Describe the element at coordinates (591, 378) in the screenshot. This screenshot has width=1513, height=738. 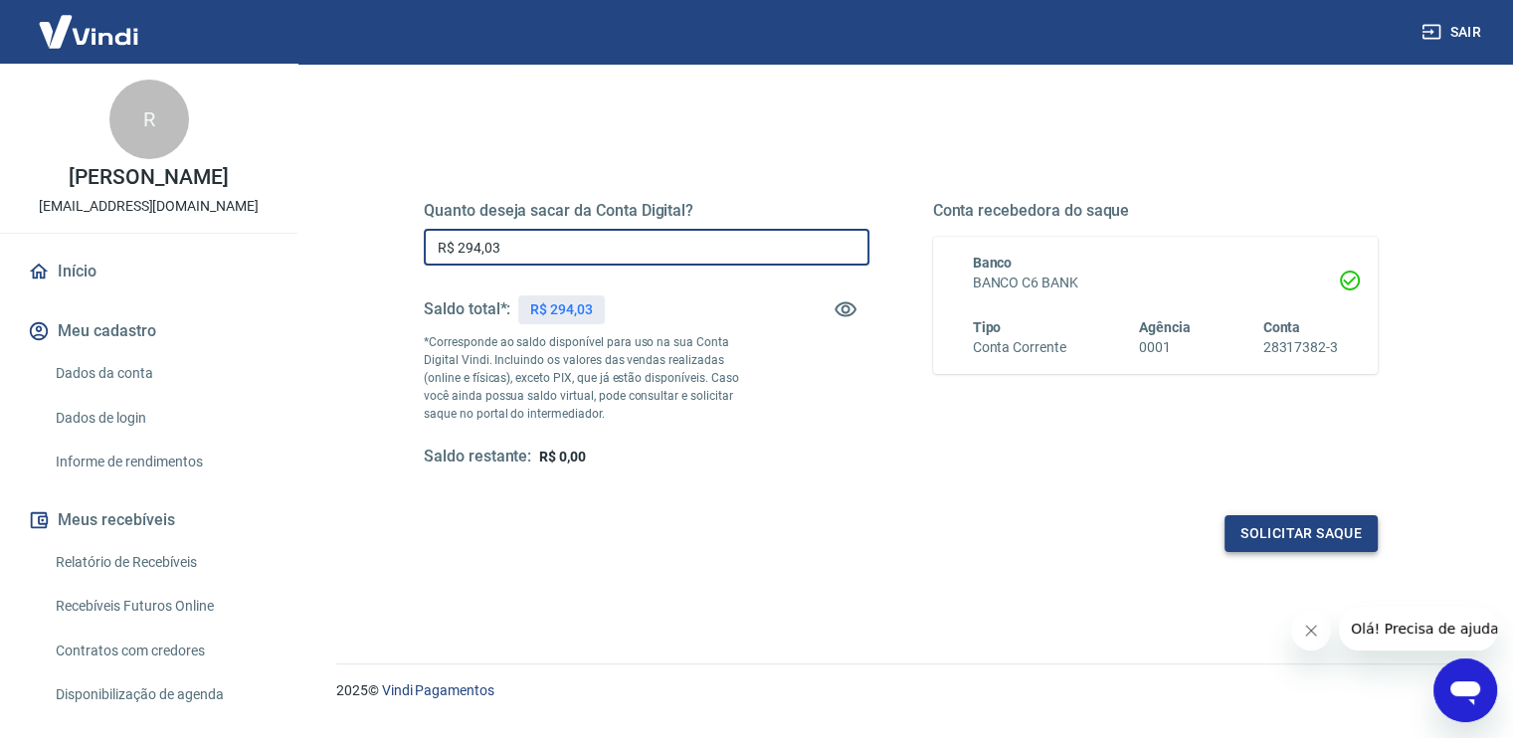
I see `p: *Corresponde ao saldo disponível para uso na sua Conta Digital Vindi. Incluindo os valores das ve...` at that location.